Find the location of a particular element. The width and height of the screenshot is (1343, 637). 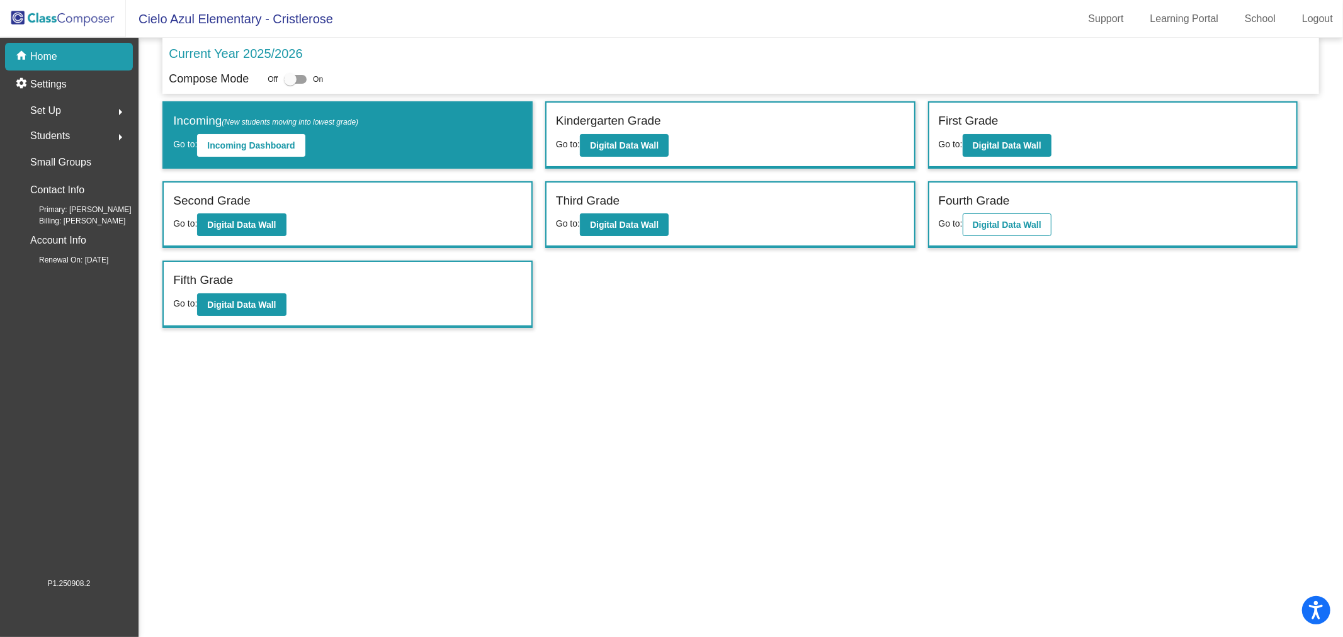

label: Fifth Grade is located at coordinates (203, 280).